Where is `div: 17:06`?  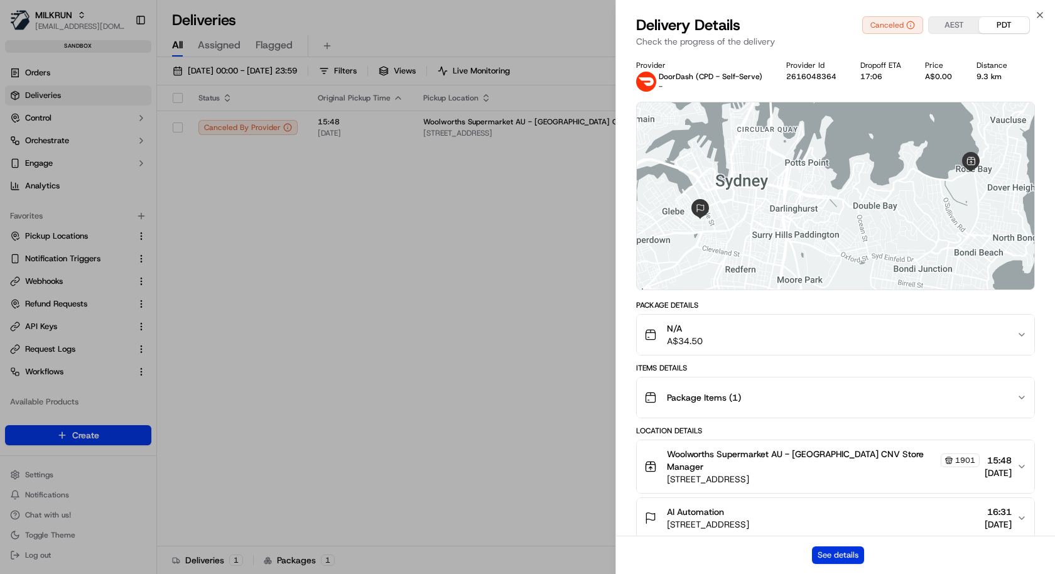 div: 17:06 is located at coordinates (882, 77).